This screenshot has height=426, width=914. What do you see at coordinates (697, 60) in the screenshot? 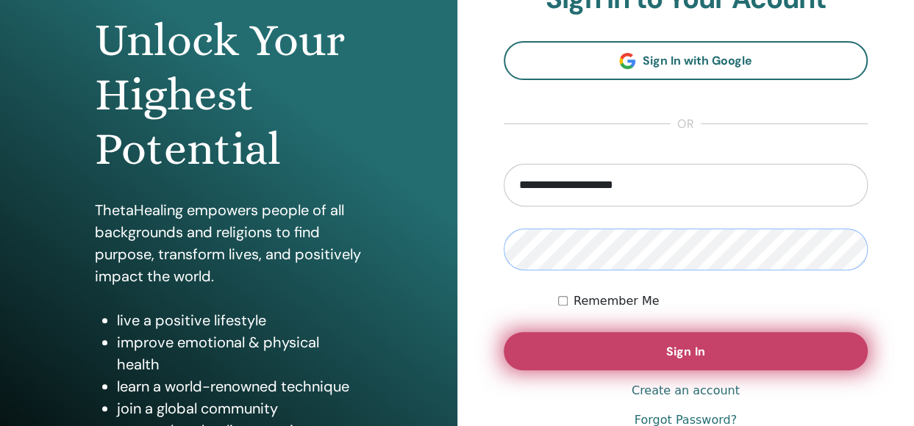
I see `span: Sign In with Google` at bounding box center [697, 60].